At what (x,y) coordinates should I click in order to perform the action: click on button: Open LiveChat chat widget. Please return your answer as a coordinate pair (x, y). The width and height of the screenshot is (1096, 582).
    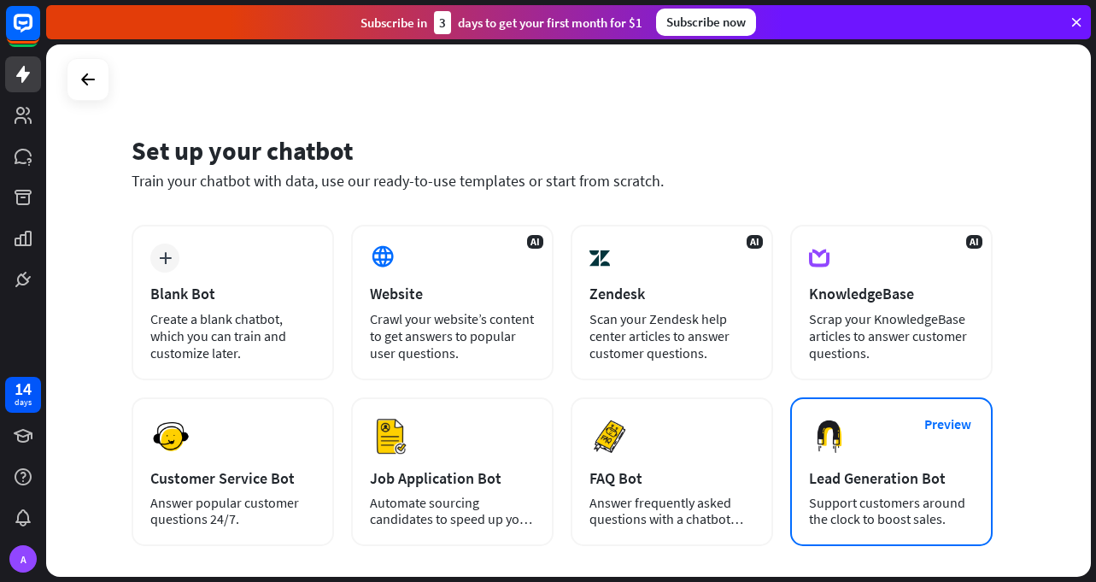
    Looking at the image, I should click on (39, 32).